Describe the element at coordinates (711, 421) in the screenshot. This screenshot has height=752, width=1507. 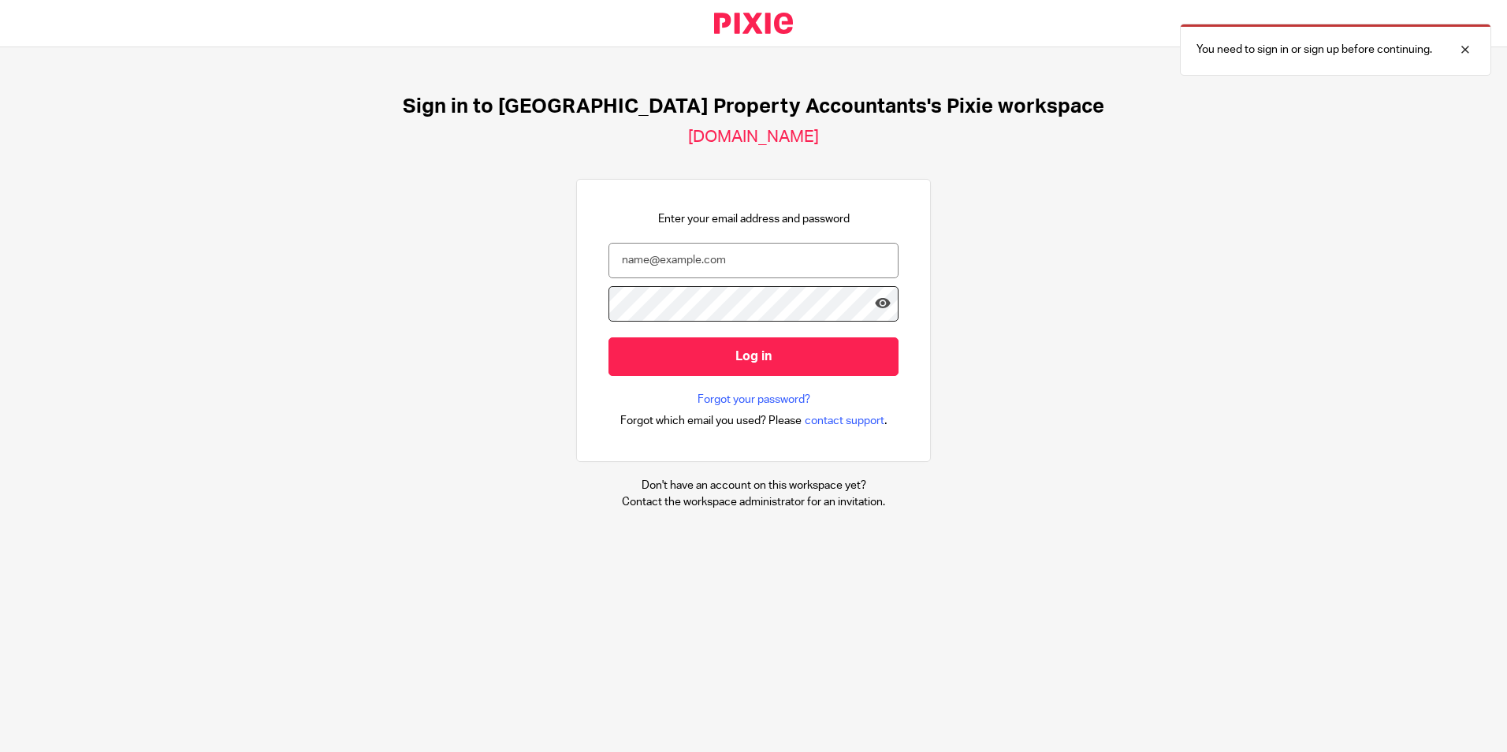
I see `span: Forgot which email you used? Please` at that location.